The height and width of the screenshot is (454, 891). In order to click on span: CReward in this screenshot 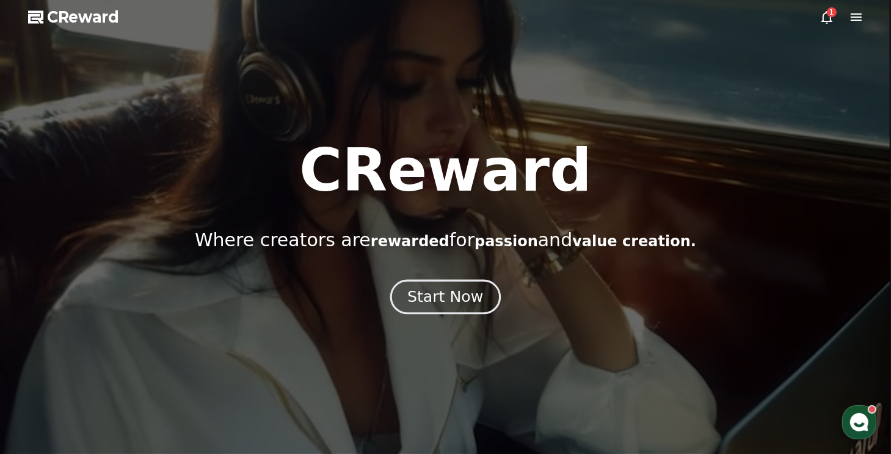, I will do `click(84, 17)`.